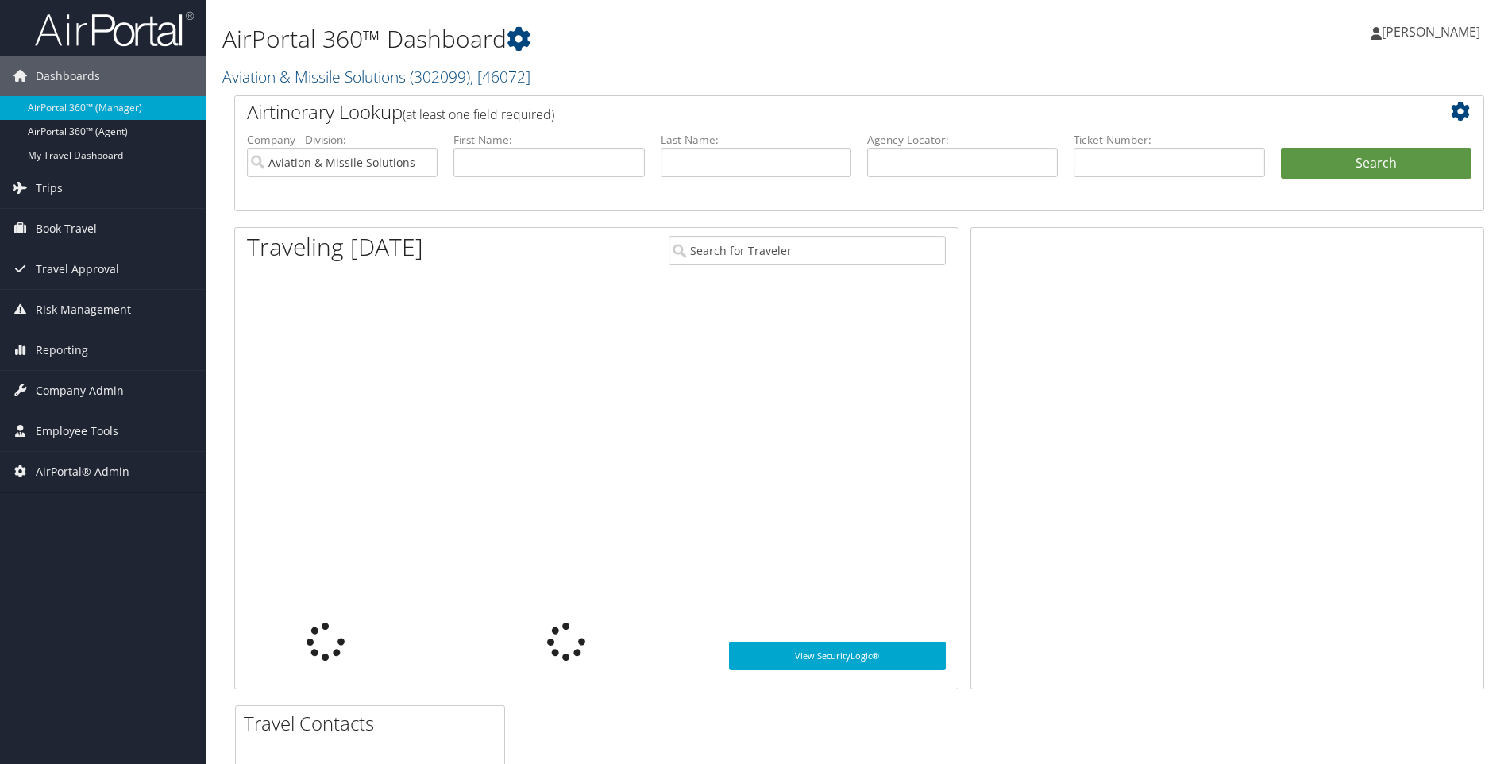 The height and width of the screenshot is (764, 1512). What do you see at coordinates (374, 723) in the screenshot?
I see `h2: Travel Contacts` at bounding box center [374, 723].